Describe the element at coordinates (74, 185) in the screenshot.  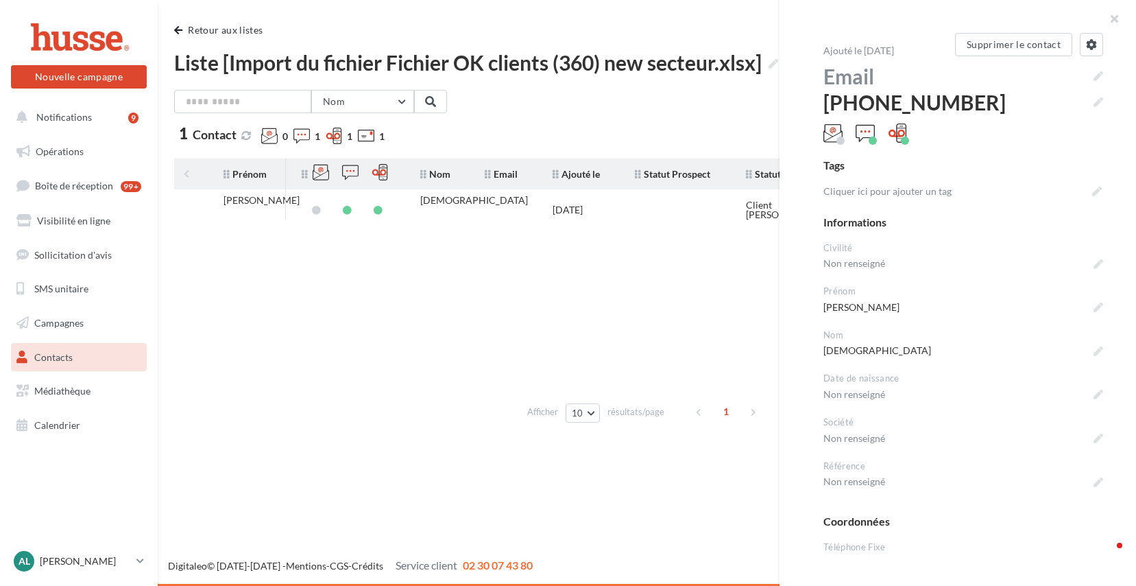
I see `span: Boîte de réception` at that location.